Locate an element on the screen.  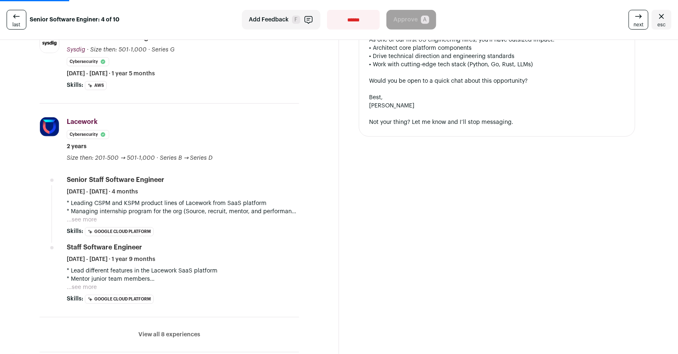
img: bb80512c17c709f8af28756ae1d98a7379ba0cdb4f1a1584ad335516cf78a66b.jpg is located at coordinates (49, 127).